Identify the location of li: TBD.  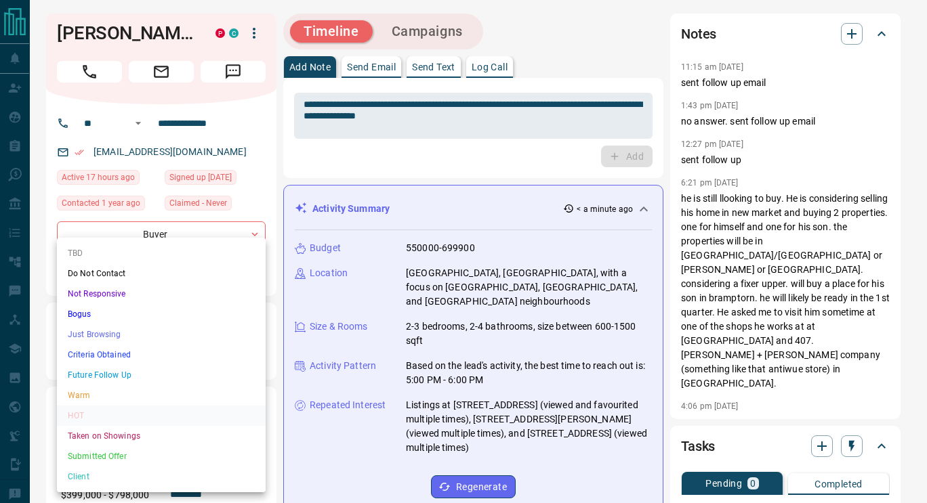
(161, 253).